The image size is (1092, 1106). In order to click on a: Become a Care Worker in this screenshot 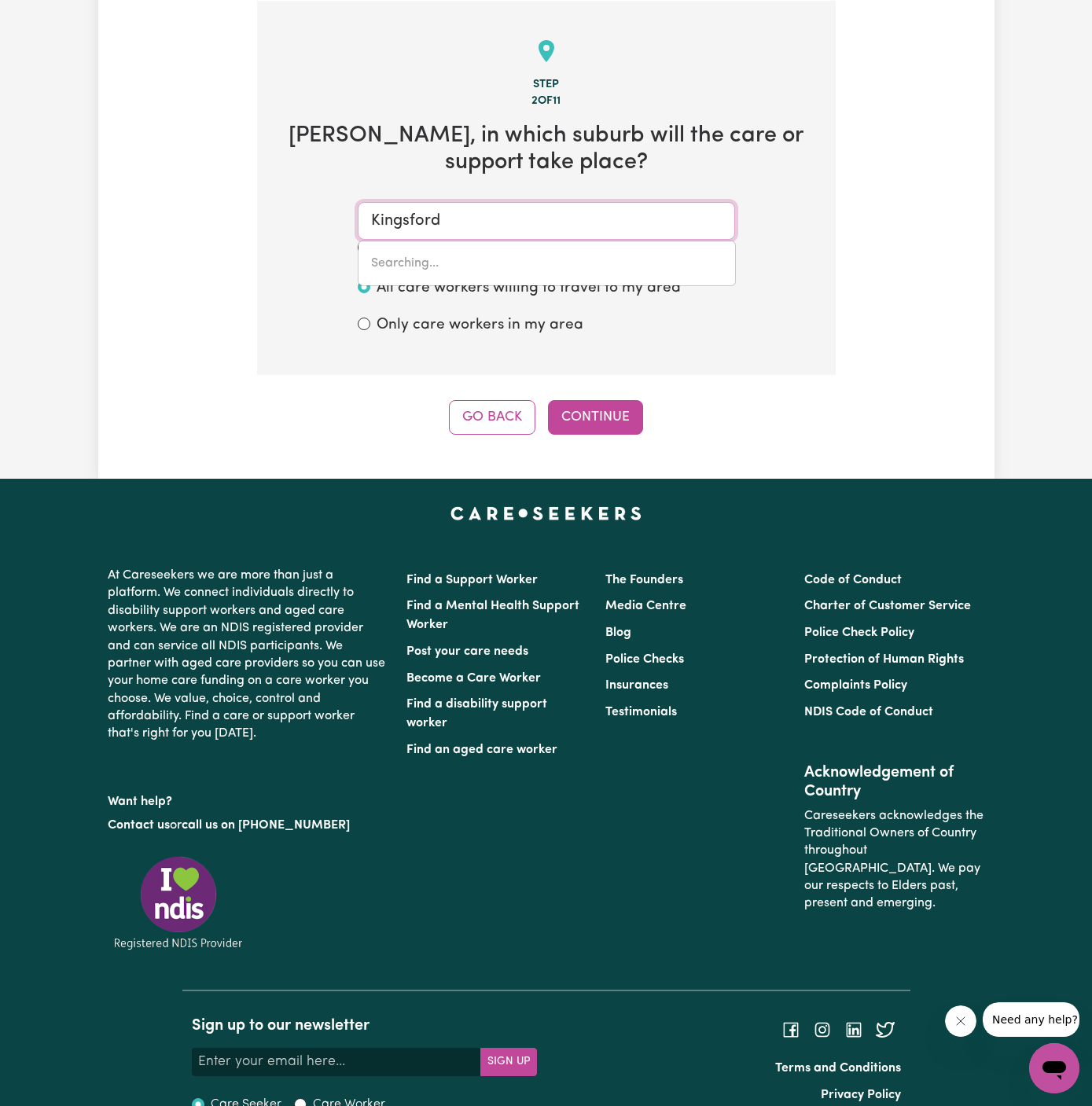, I will do `click(474, 678)`.